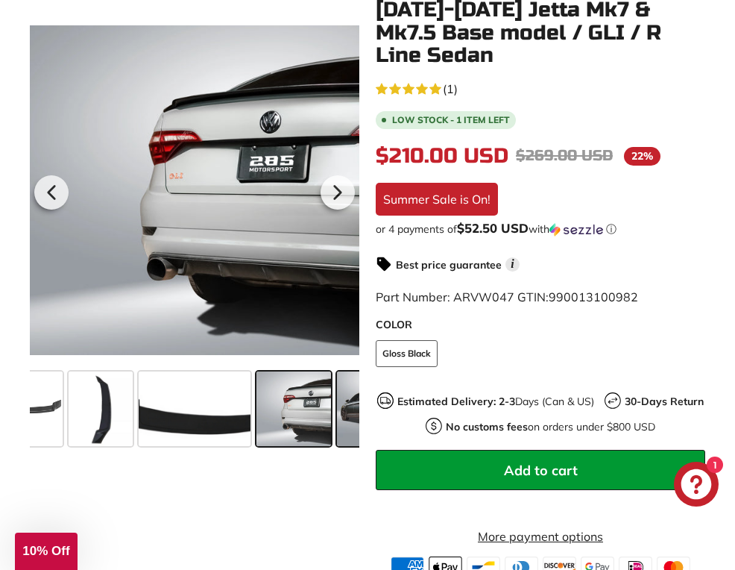 The image size is (735, 570). Describe the element at coordinates (451, 120) in the screenshot. I see `span: Low stock - 1 item left` at that location.